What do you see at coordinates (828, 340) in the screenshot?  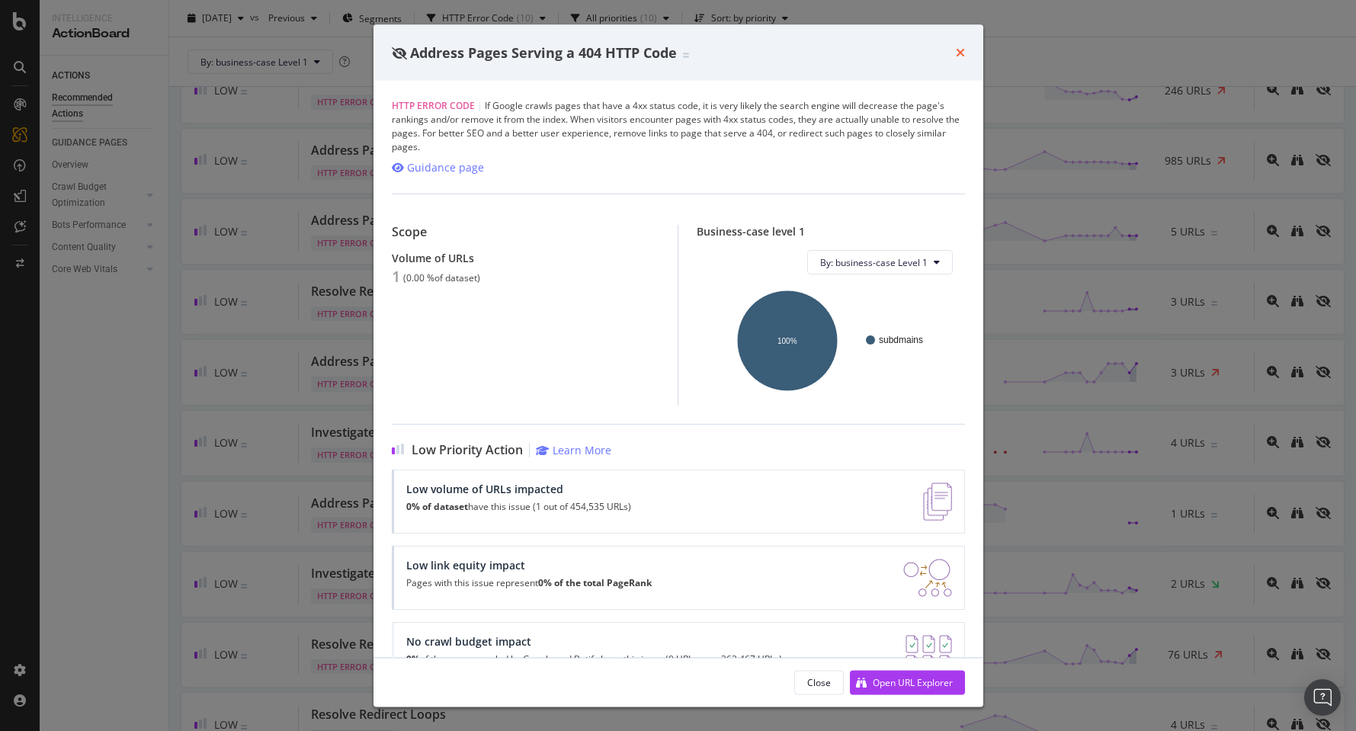 I see `svg: A chart.` at bounding box center [828, 340].